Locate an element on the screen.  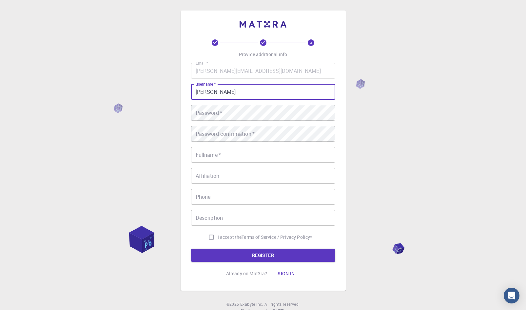
a: Exabyte Inc. is located at coordinates (252, 304).